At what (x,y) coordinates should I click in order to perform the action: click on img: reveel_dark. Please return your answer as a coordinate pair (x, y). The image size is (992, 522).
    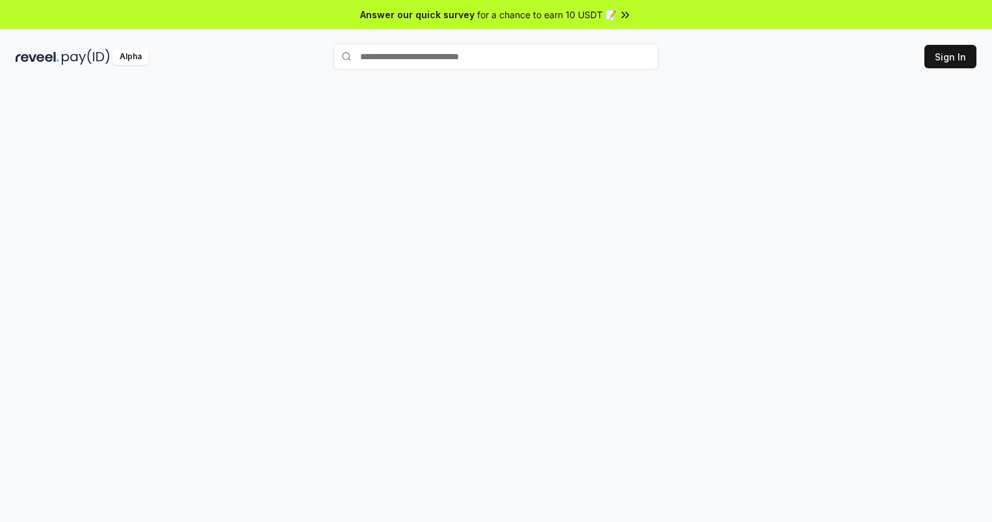
    Looking at the image, I should click on (37, 57).